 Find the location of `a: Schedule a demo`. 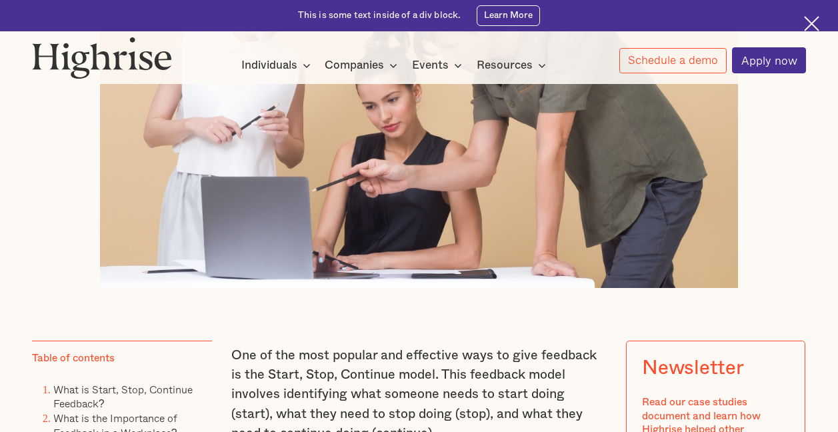

a: Schedule a demo is located at coordinates (673, 61).